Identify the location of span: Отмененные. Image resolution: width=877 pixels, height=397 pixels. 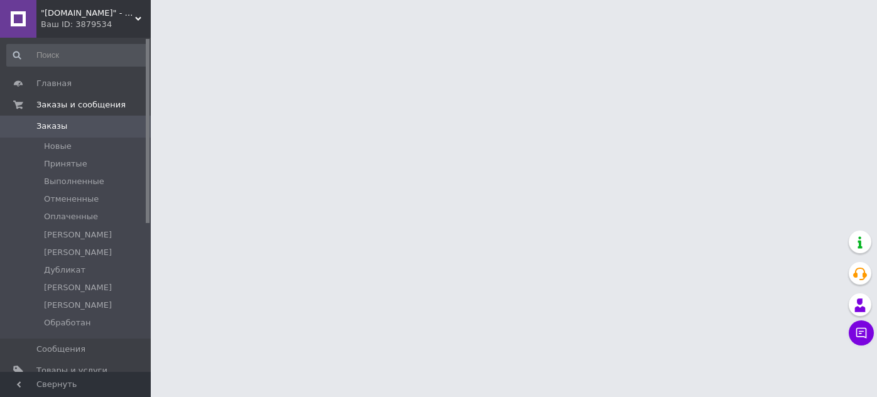
(71, 199).